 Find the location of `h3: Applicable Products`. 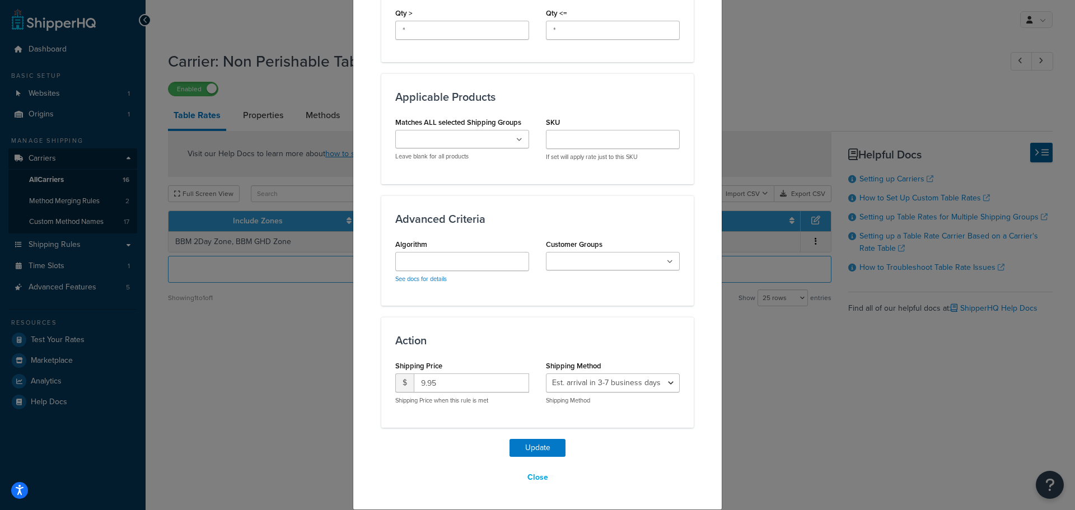

h3: Applicable Products is located at coordinates (538, 97).